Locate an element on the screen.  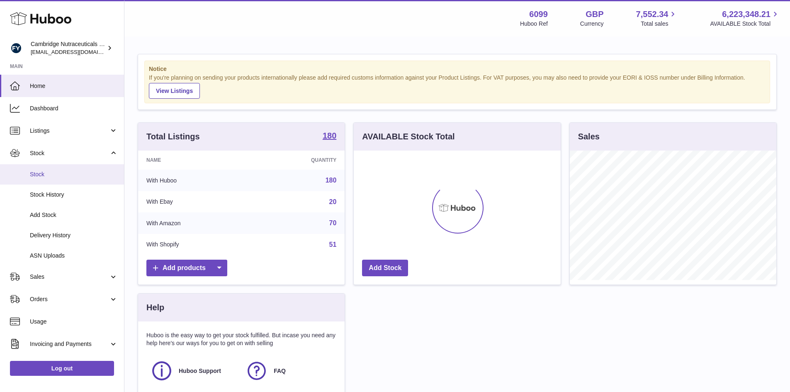
span: Huboo Support is located at coordinates (200, 371).